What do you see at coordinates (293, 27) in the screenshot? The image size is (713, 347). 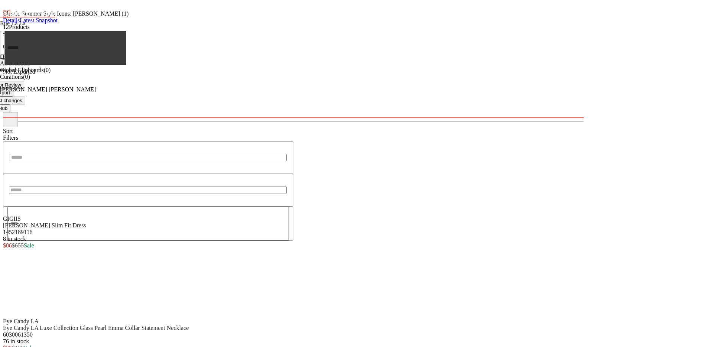 I see `div: Products` at bounding box center [293, 27].